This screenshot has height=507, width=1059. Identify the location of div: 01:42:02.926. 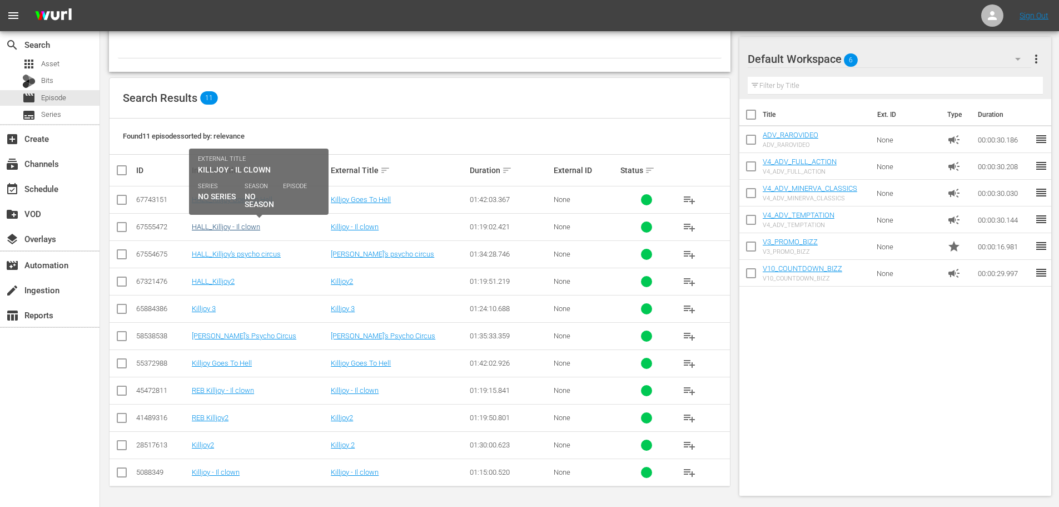
(510, 363).